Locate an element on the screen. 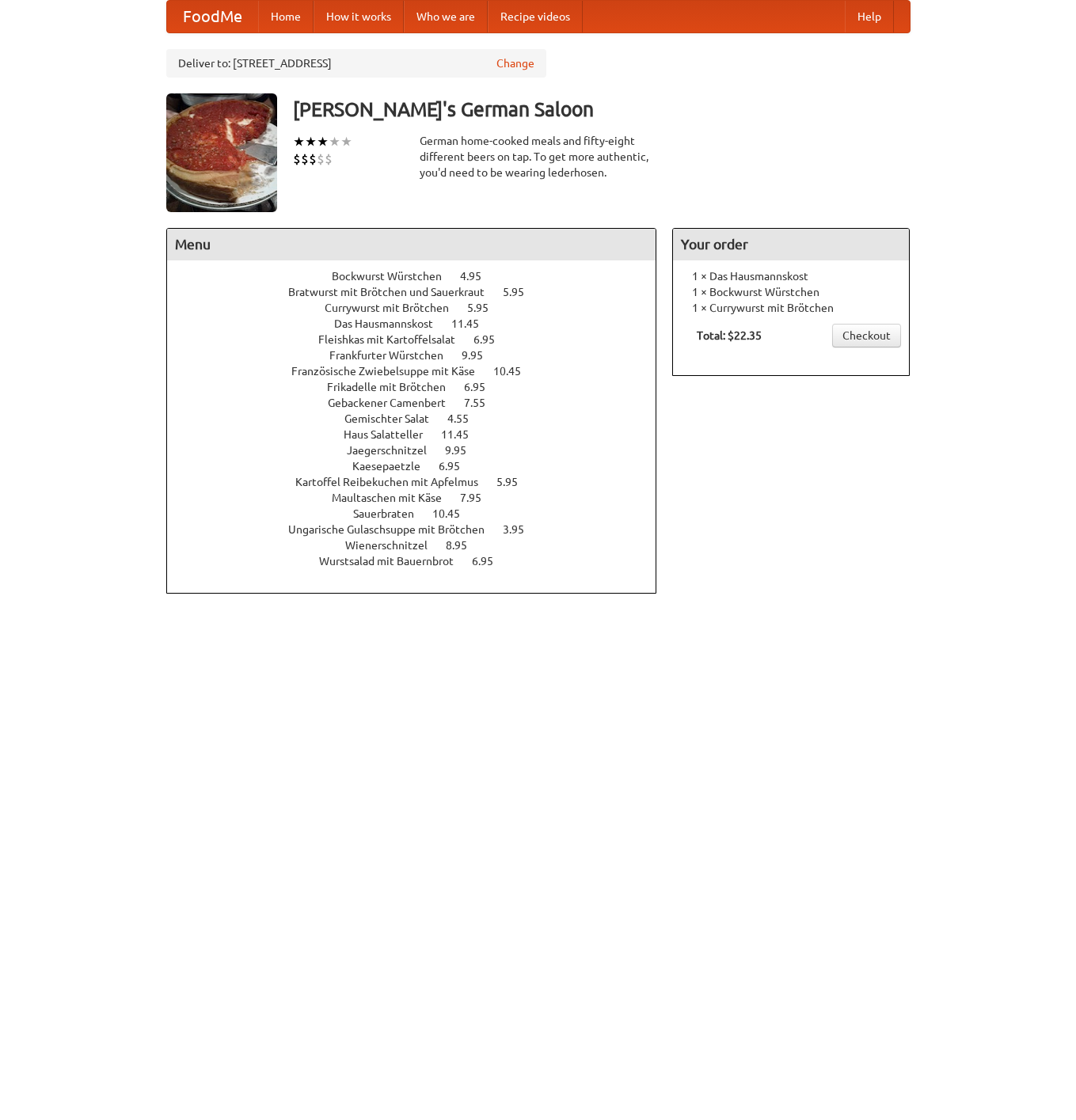  span: 3.95 is located at coordinates (521, 529).